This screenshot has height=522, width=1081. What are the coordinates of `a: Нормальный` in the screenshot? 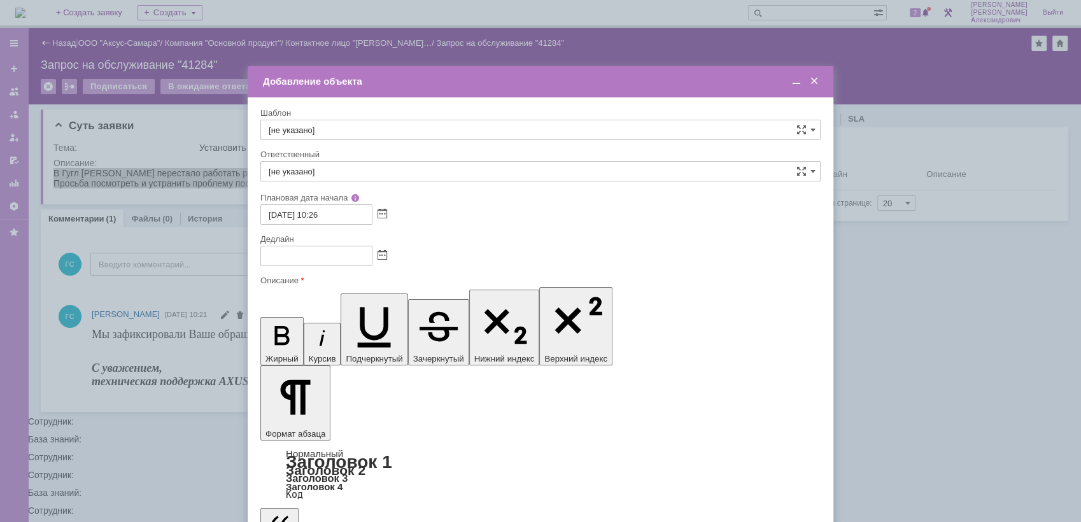 It's located at (315, 453).